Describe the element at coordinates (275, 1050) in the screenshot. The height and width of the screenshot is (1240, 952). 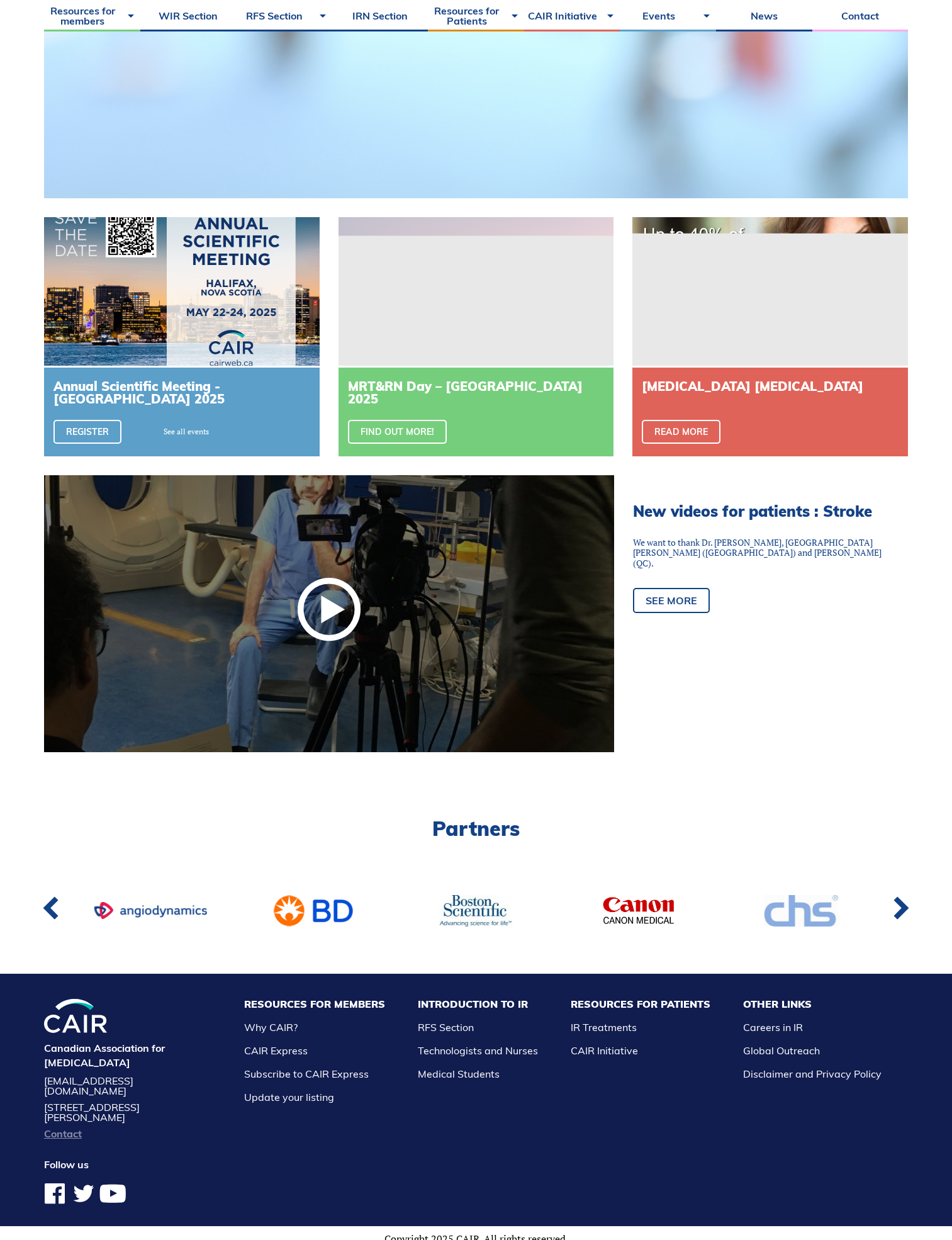
I see `a: CAIR Express` at that location.